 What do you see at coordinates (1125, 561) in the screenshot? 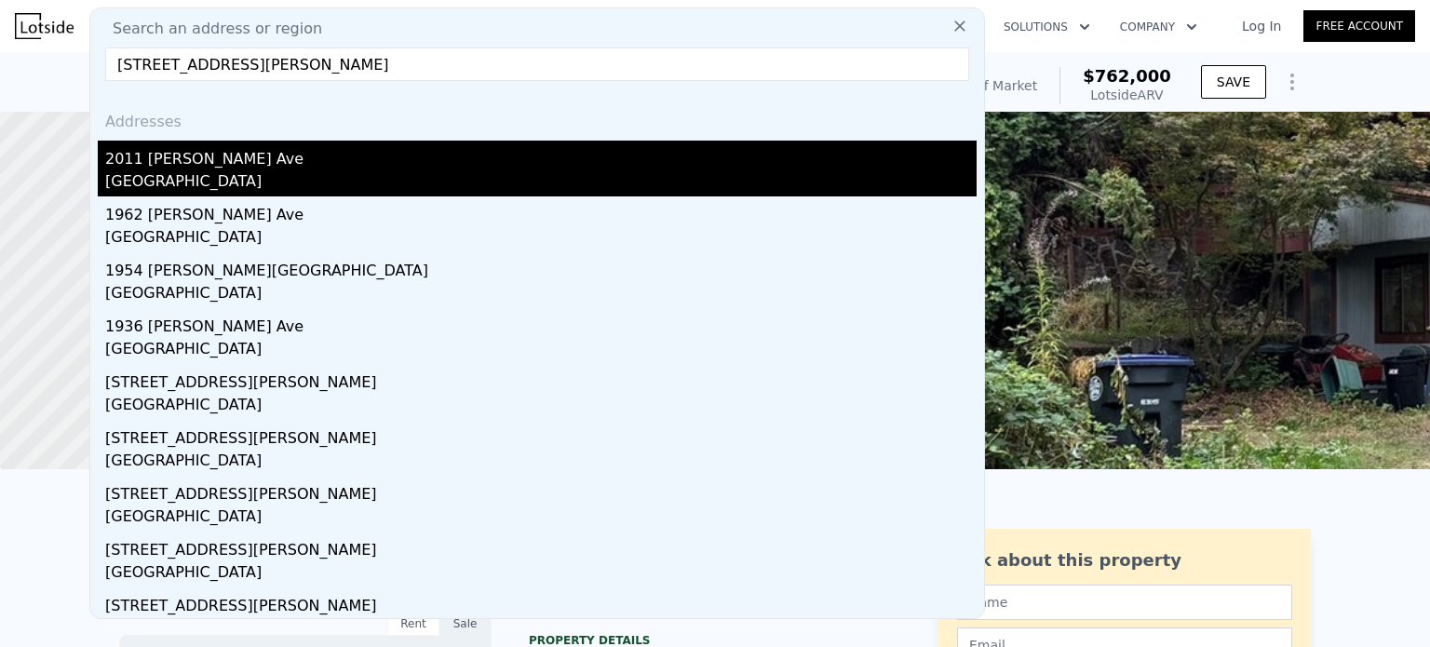
I see `div: Ask about this property` at bounding box center [1125, 561].